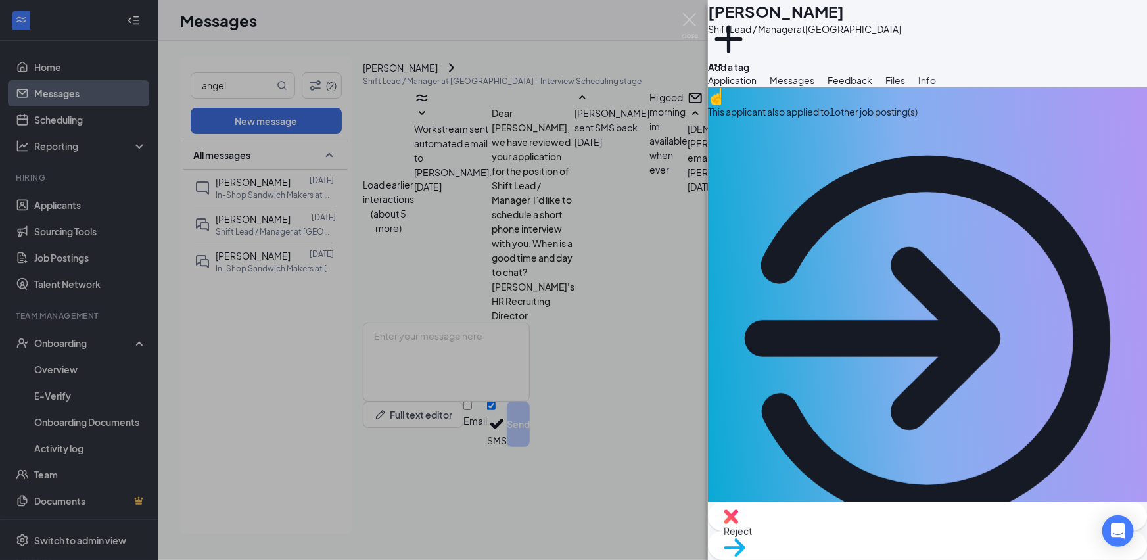 The image size is (1147, 560). What do you see at coordinates (728, 39) in the screenshot?
I see `svg: Plus` at bounding box center [728, 39].